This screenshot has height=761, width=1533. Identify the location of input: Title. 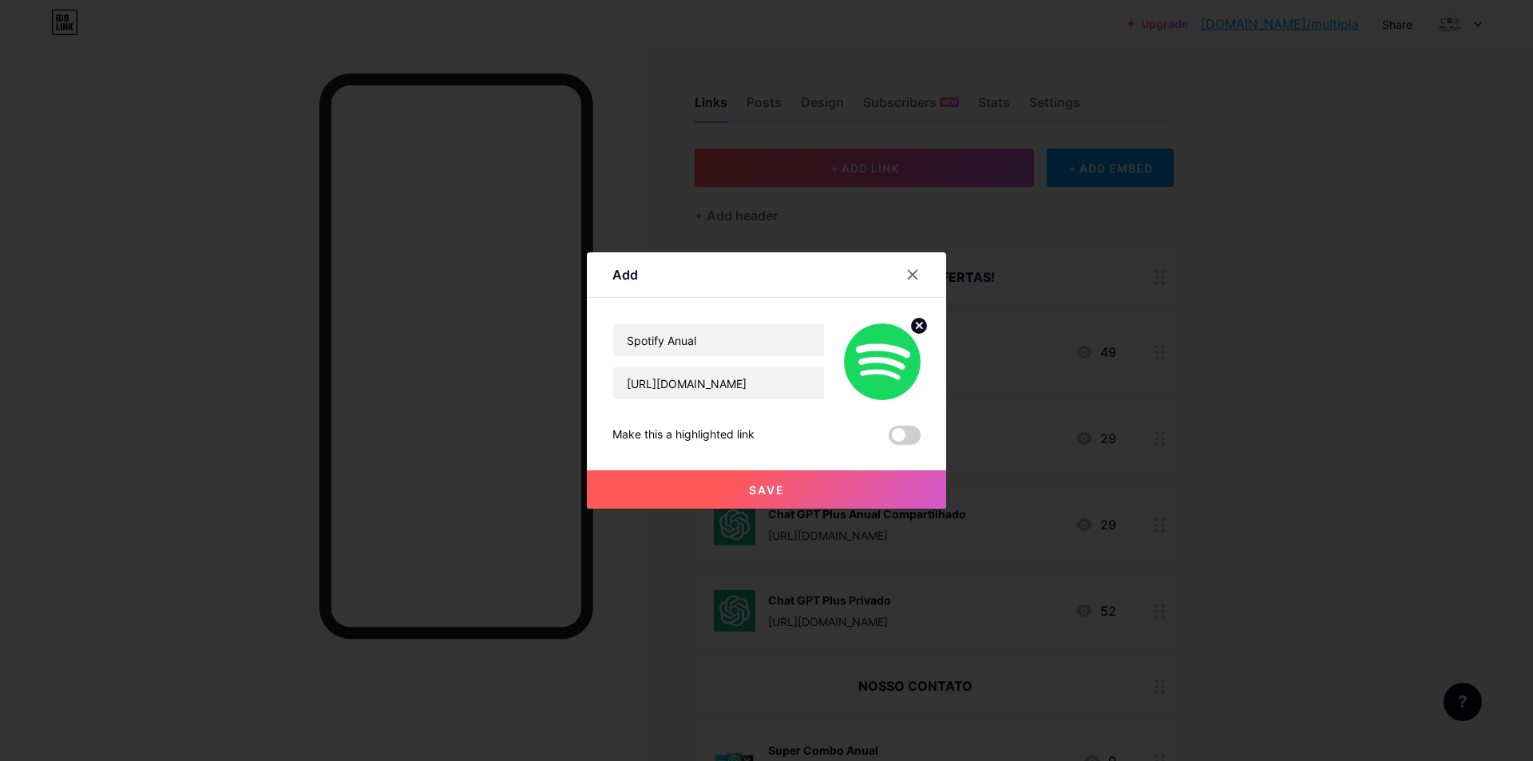
(719, 340).